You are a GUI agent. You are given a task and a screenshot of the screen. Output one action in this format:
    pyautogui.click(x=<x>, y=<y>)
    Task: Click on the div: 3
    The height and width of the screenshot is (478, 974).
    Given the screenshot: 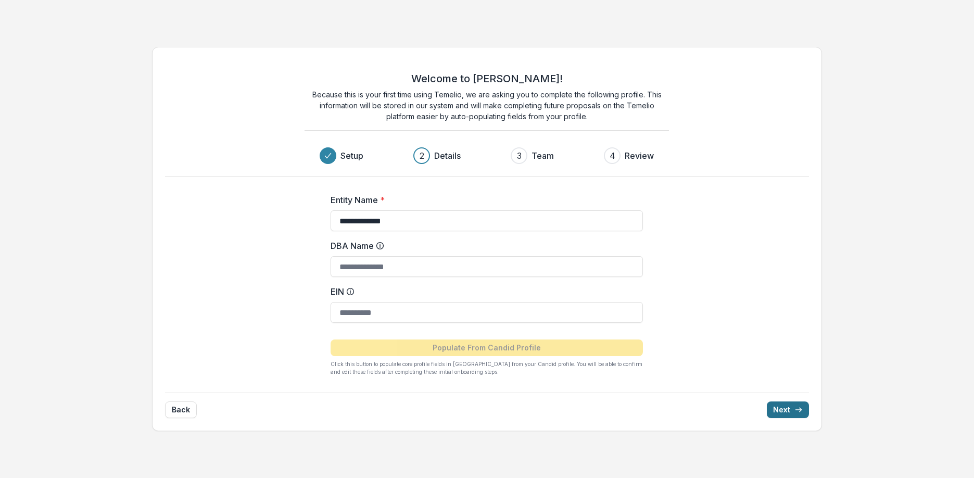 What is the action you would take?
    pyautogui.click(x=519, y=156)
    